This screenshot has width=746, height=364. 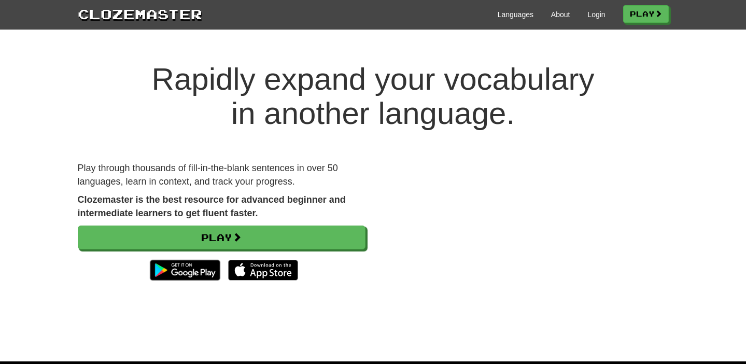 I want to click on a: Clozemaster, so click(x=140, y=13).